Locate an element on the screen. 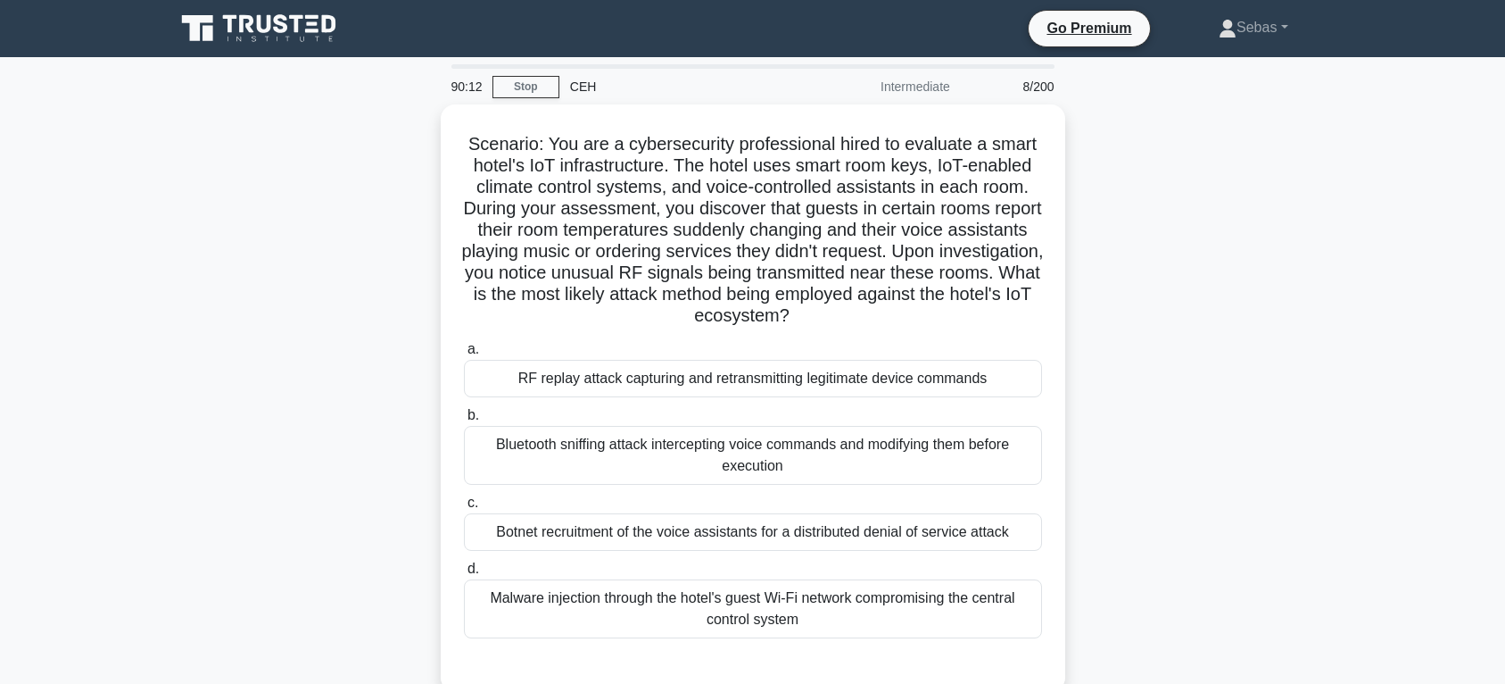  div: 90:12 is located at coordinates (467, 87).